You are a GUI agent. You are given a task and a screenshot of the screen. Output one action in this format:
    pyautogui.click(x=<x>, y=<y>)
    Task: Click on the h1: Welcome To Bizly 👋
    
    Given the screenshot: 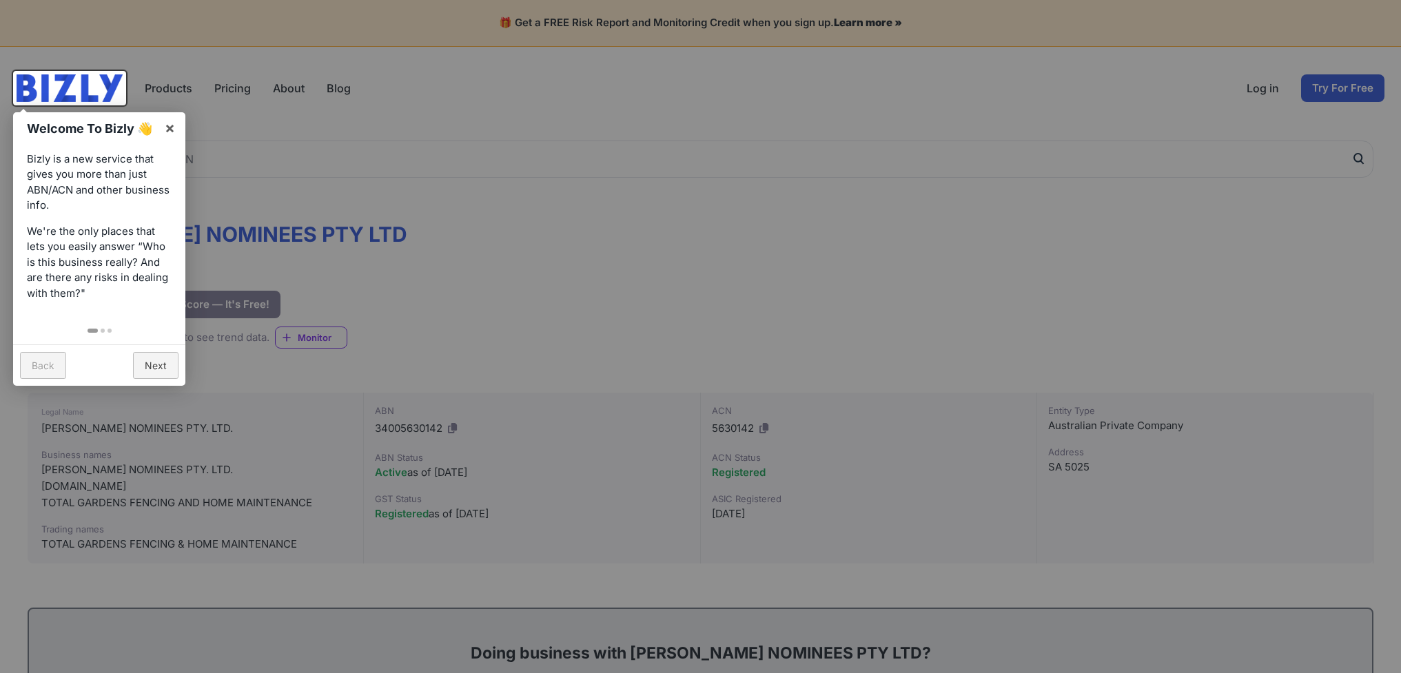 What is the action you would take?
    pyautogui.click(x=92, y=128)
    